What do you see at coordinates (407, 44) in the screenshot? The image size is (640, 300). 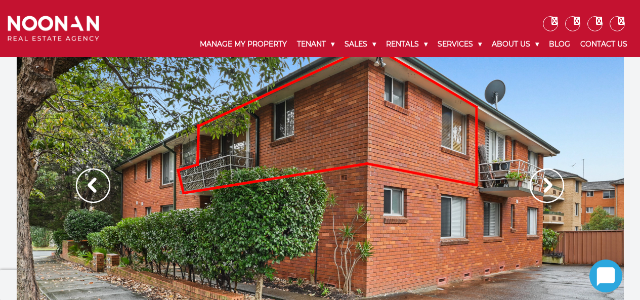 I see `a: Rentals` at bounding box center [407, 44].